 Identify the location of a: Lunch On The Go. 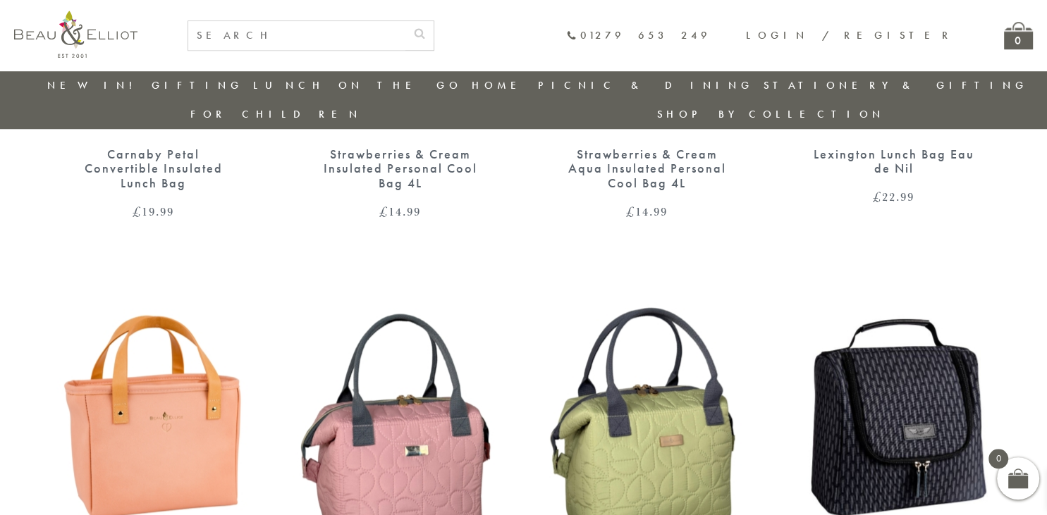
(358, 85).